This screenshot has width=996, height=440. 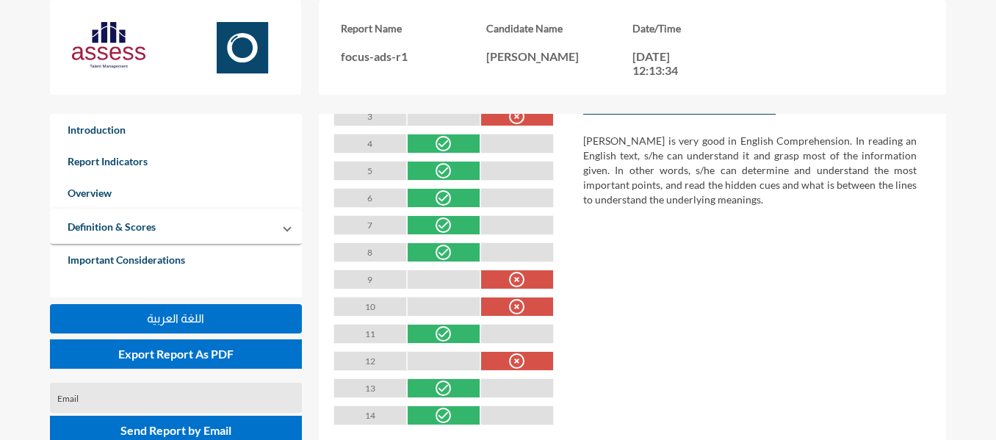 What do you see at coordinates (176, 161) in the screenshot?
I see `a: Report Indicators` at bounding box center [176, 161].